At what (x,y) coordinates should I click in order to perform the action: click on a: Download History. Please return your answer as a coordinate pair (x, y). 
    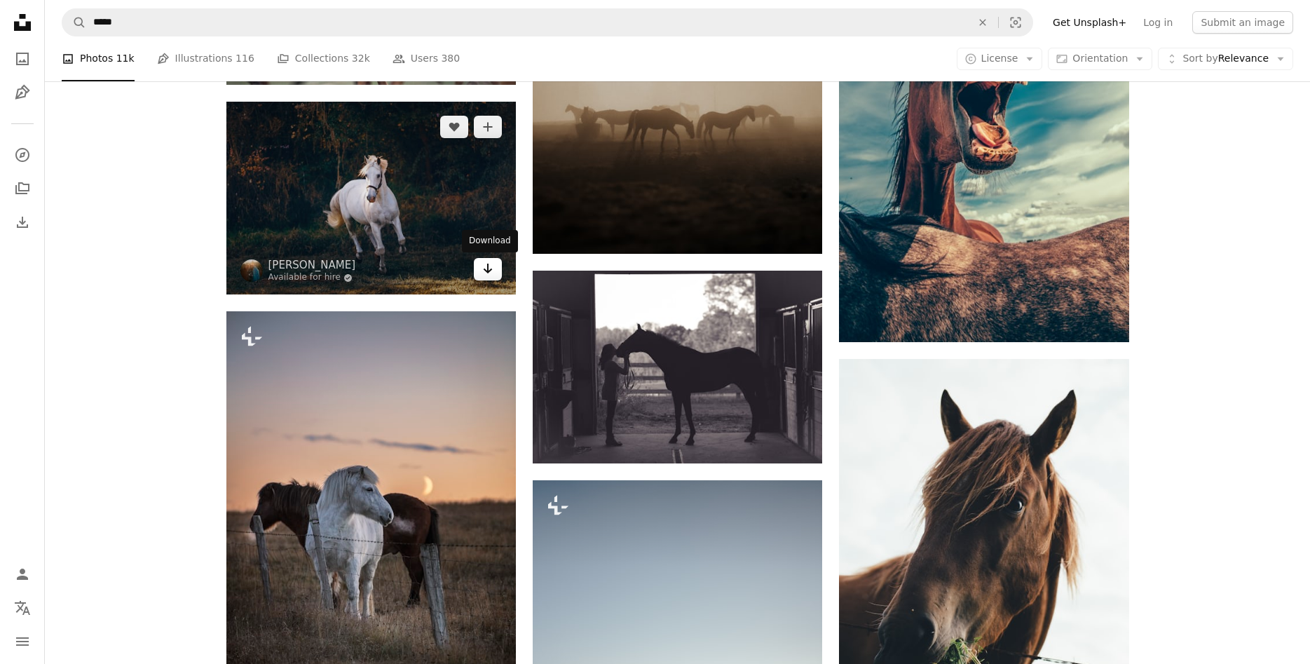
    Looking at the image, I should click on (22, 222).